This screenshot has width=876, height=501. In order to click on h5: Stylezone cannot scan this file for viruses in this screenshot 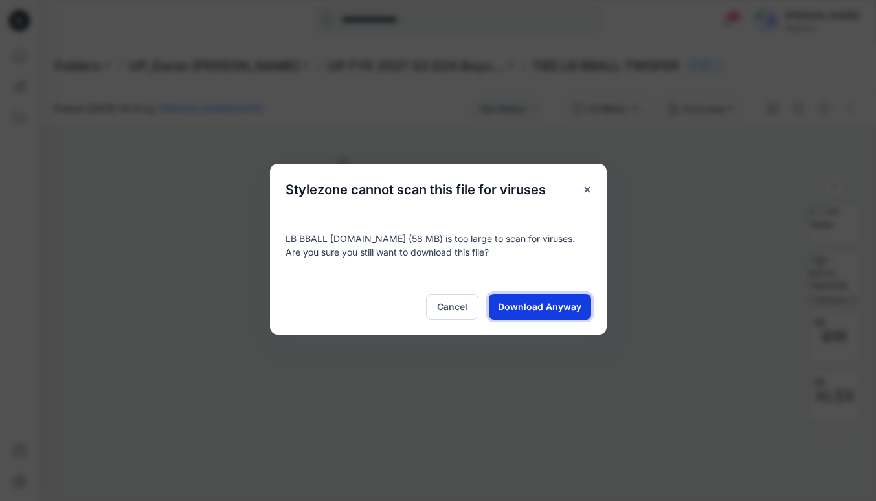, I will do `click(416, 190)`.